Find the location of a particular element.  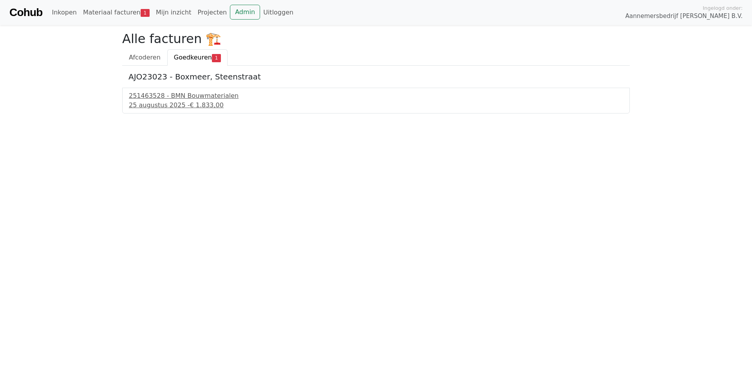

span: € 1.833,00 is located at coordinates (207, 105).